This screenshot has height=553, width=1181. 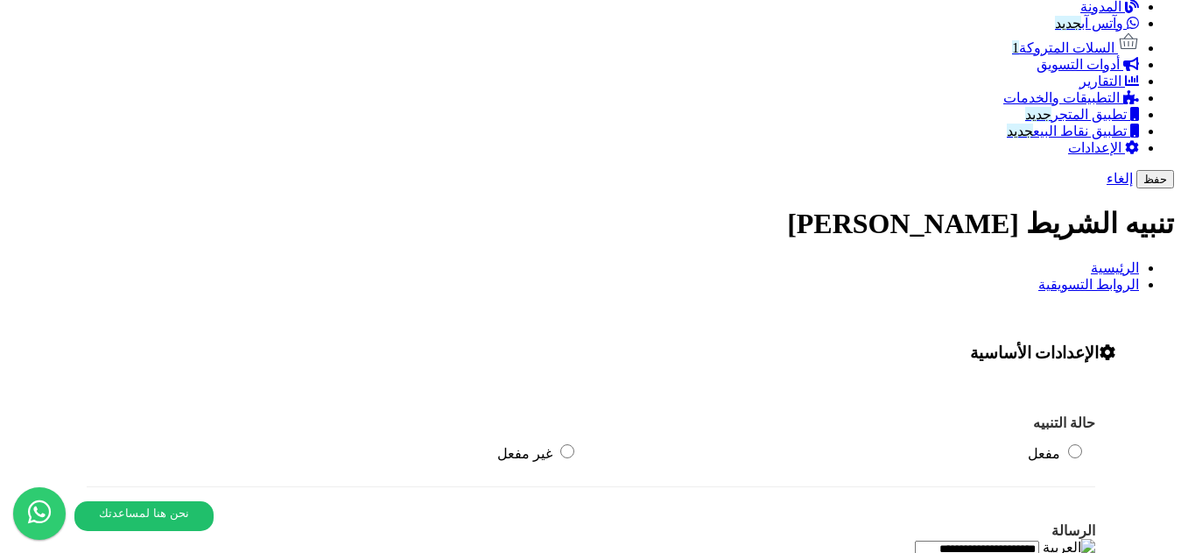 I want to click on a: تطبيق نقاط البيعجديد, so click(x=1073, y=130).